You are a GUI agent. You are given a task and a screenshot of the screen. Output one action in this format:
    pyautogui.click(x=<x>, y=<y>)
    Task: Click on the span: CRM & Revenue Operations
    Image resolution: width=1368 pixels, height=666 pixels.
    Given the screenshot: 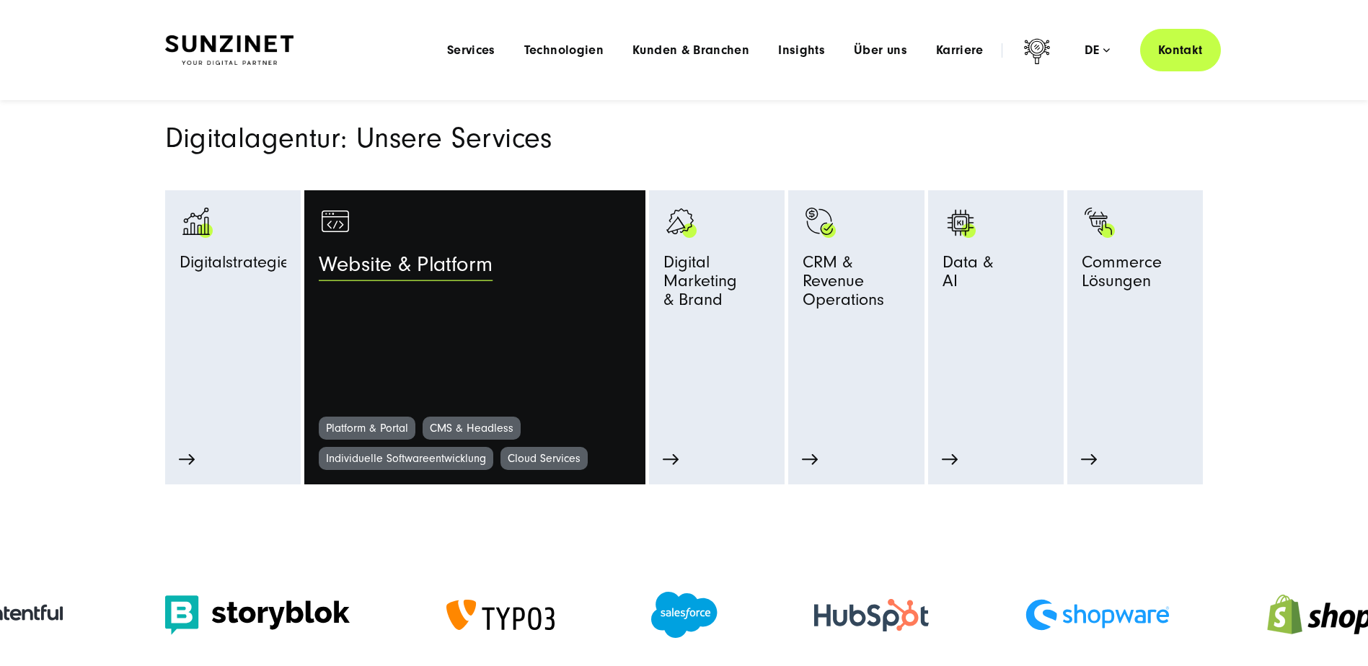 What is the action you would take?
    pyautogui.click(x=856, y=285)
    